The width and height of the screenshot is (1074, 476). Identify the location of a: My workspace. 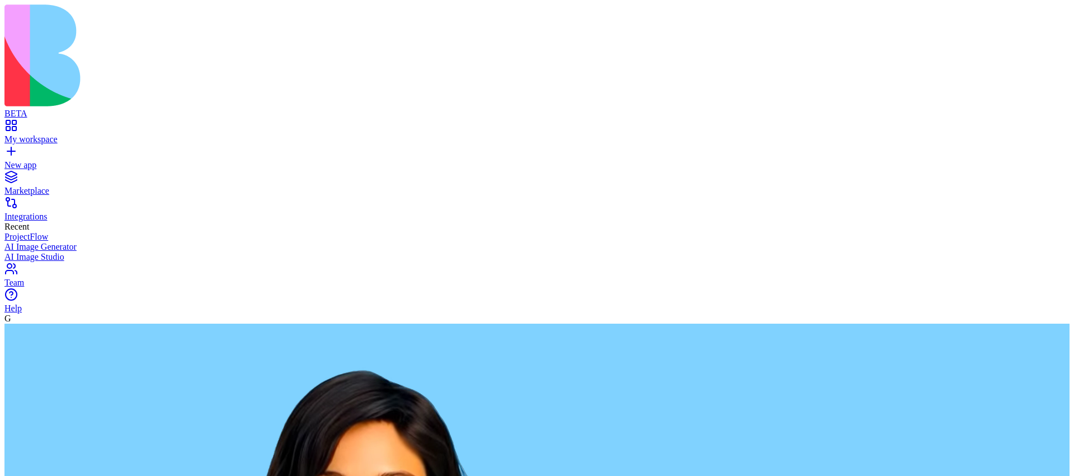
(537, 134).